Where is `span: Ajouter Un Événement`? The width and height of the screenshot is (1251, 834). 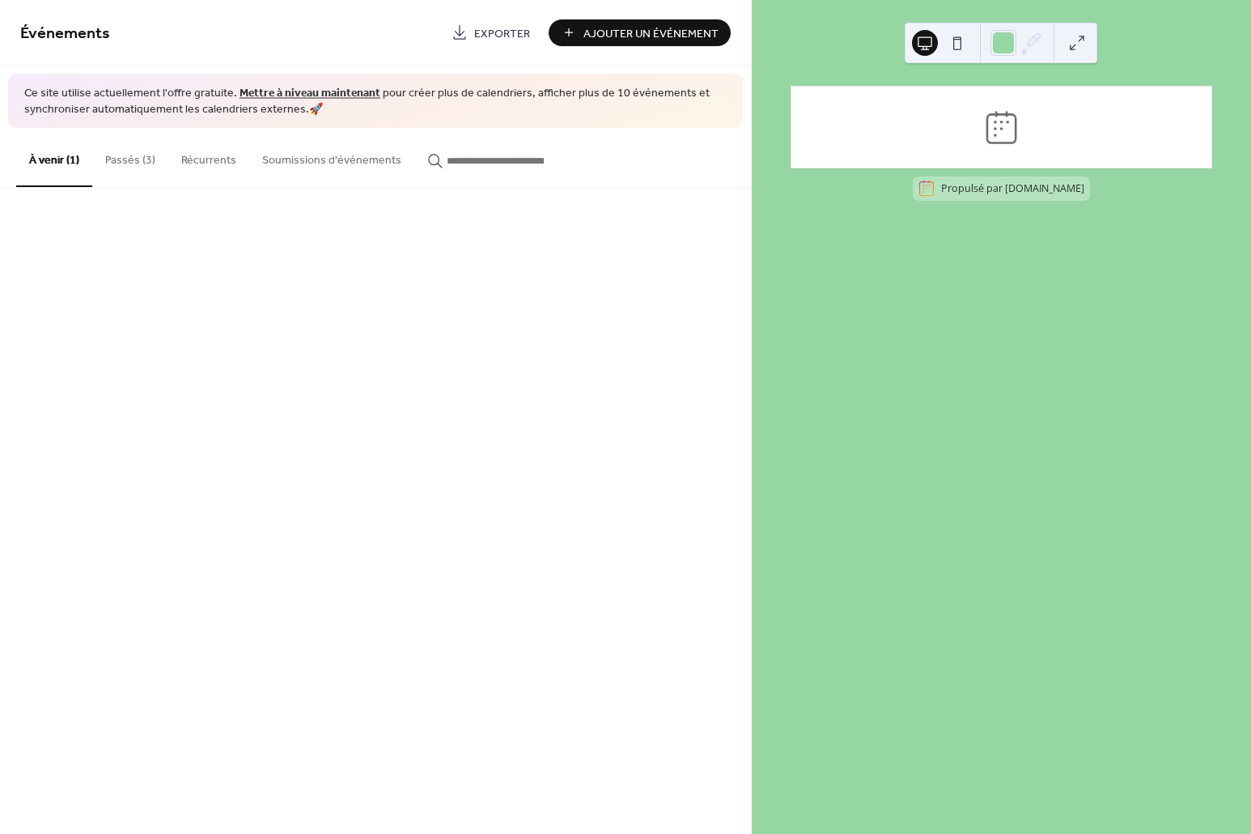 span: Ajouter Un Événement is located at coordinates (651, 33).